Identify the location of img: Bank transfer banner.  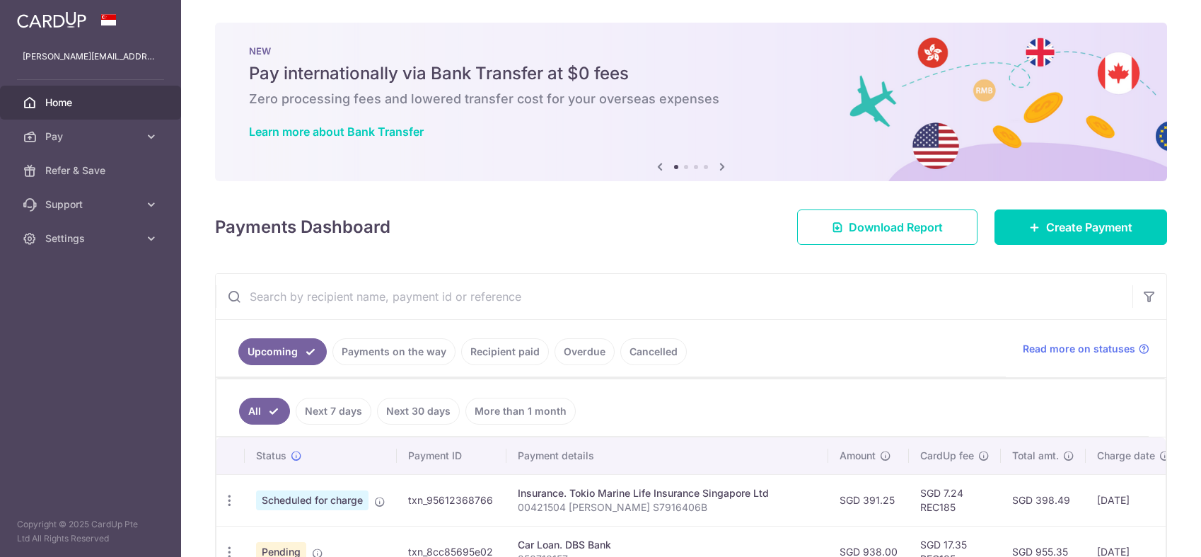
(691, 102).